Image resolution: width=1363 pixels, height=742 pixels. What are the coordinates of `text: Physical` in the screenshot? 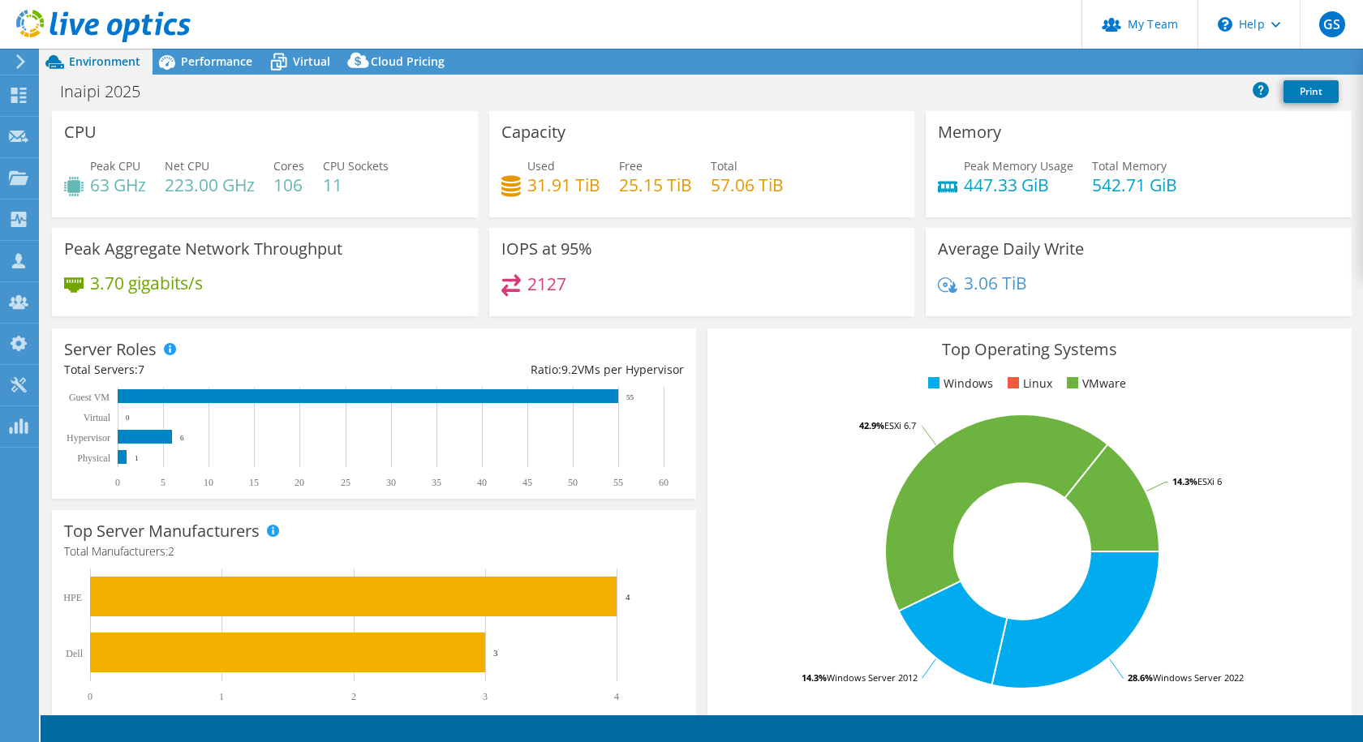 It's located at (93, 458).